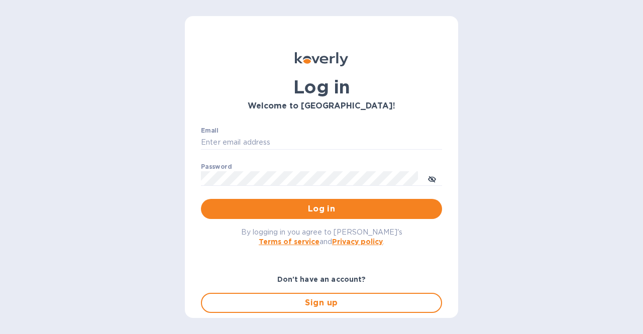  Describe the element at coordinates (322, 209) in the screenshot. I see `button: Log in` at that location.